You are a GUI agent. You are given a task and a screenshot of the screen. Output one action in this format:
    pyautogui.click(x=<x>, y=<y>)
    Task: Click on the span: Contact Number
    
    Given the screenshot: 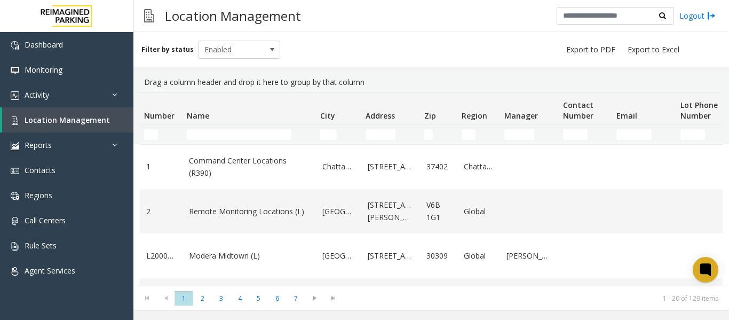 What is the action you would take?
    pyautogui.click(x=578, y=110)
    